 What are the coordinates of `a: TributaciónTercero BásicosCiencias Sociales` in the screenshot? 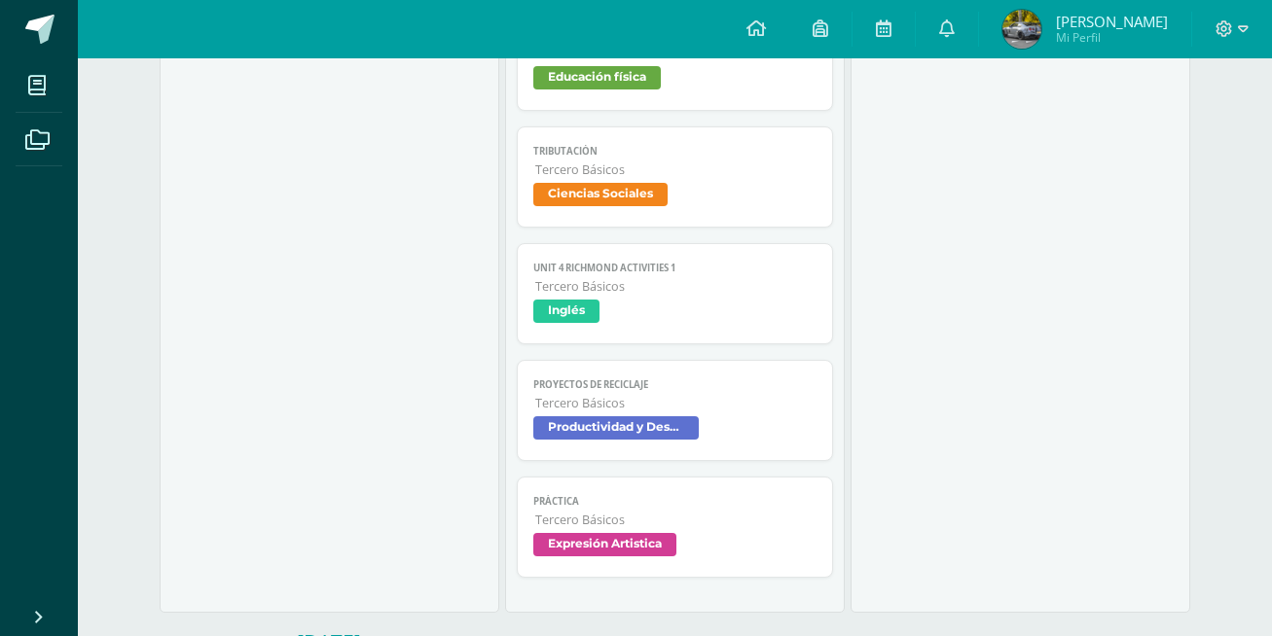 It's located at (674, 177).